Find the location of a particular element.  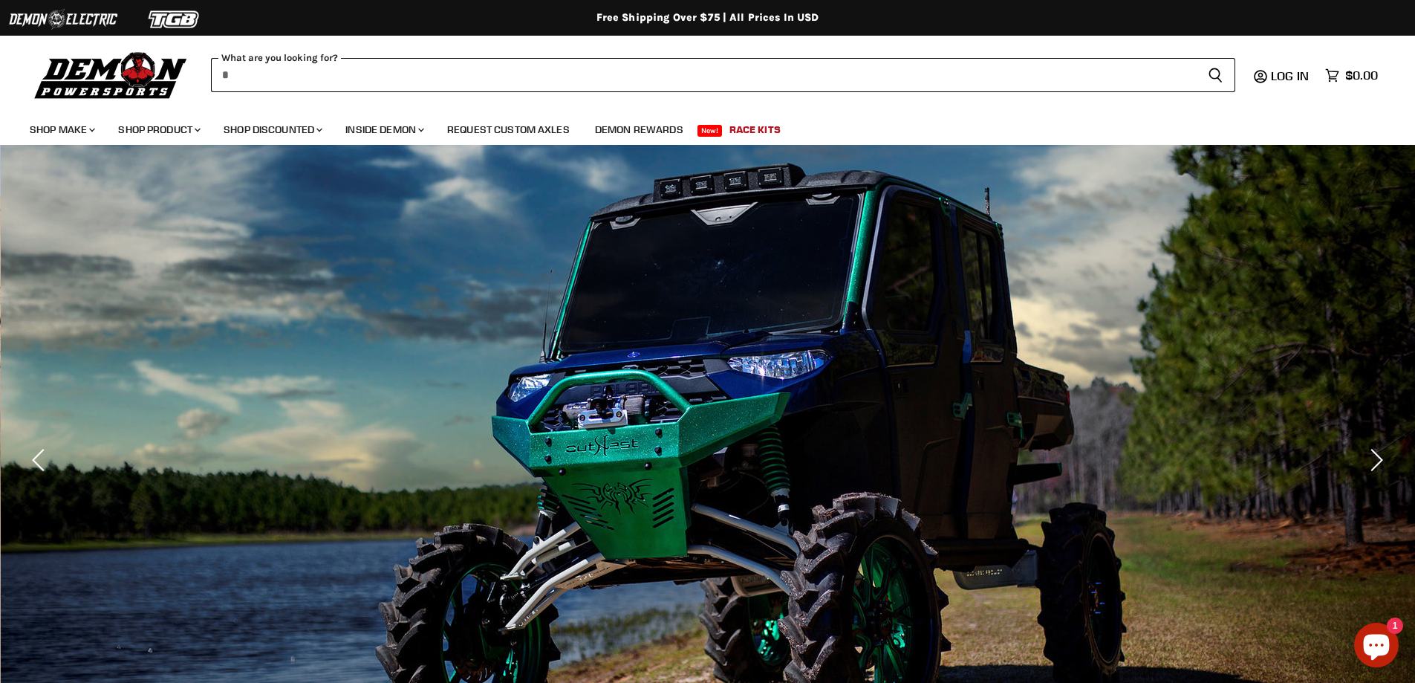

input: When autocomplete results are available use up and down arrows to review and enter to select is located at coordinates (703, 75).